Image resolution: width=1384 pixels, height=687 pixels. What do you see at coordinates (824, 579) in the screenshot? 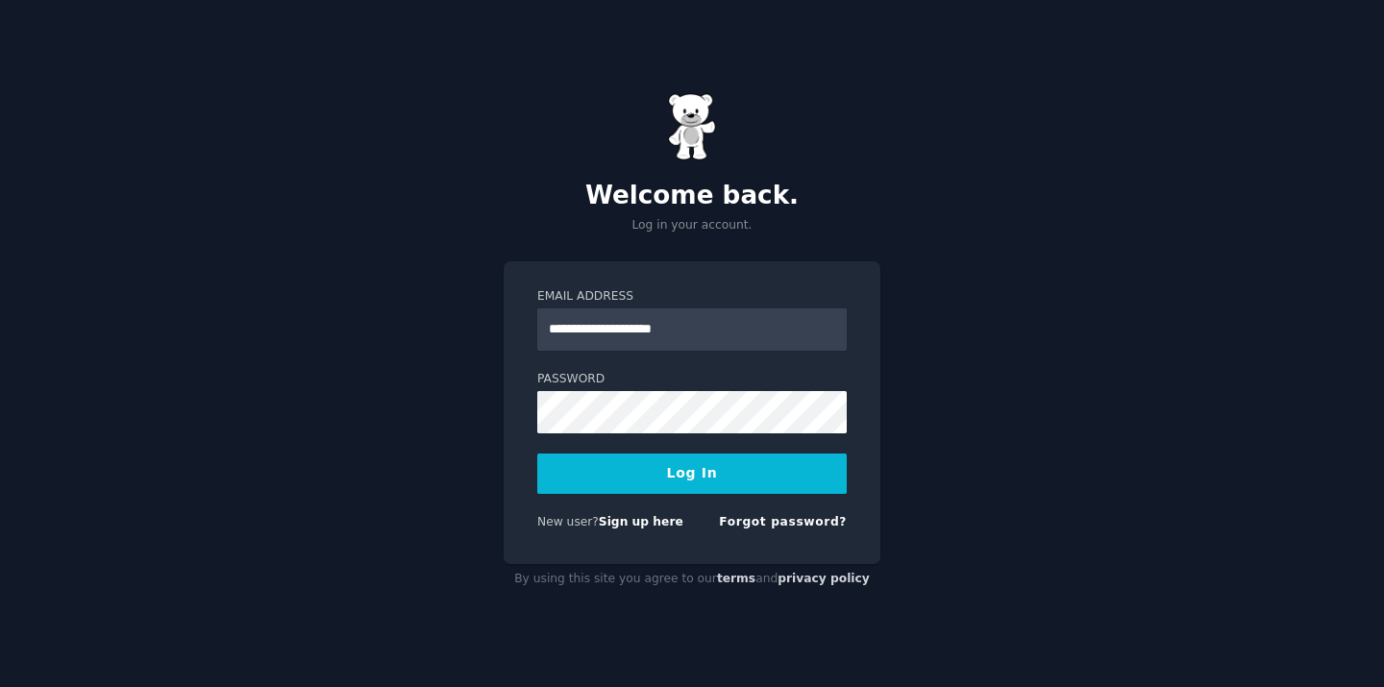
I see `a: privacy policy` at bounding box center [824, 579].